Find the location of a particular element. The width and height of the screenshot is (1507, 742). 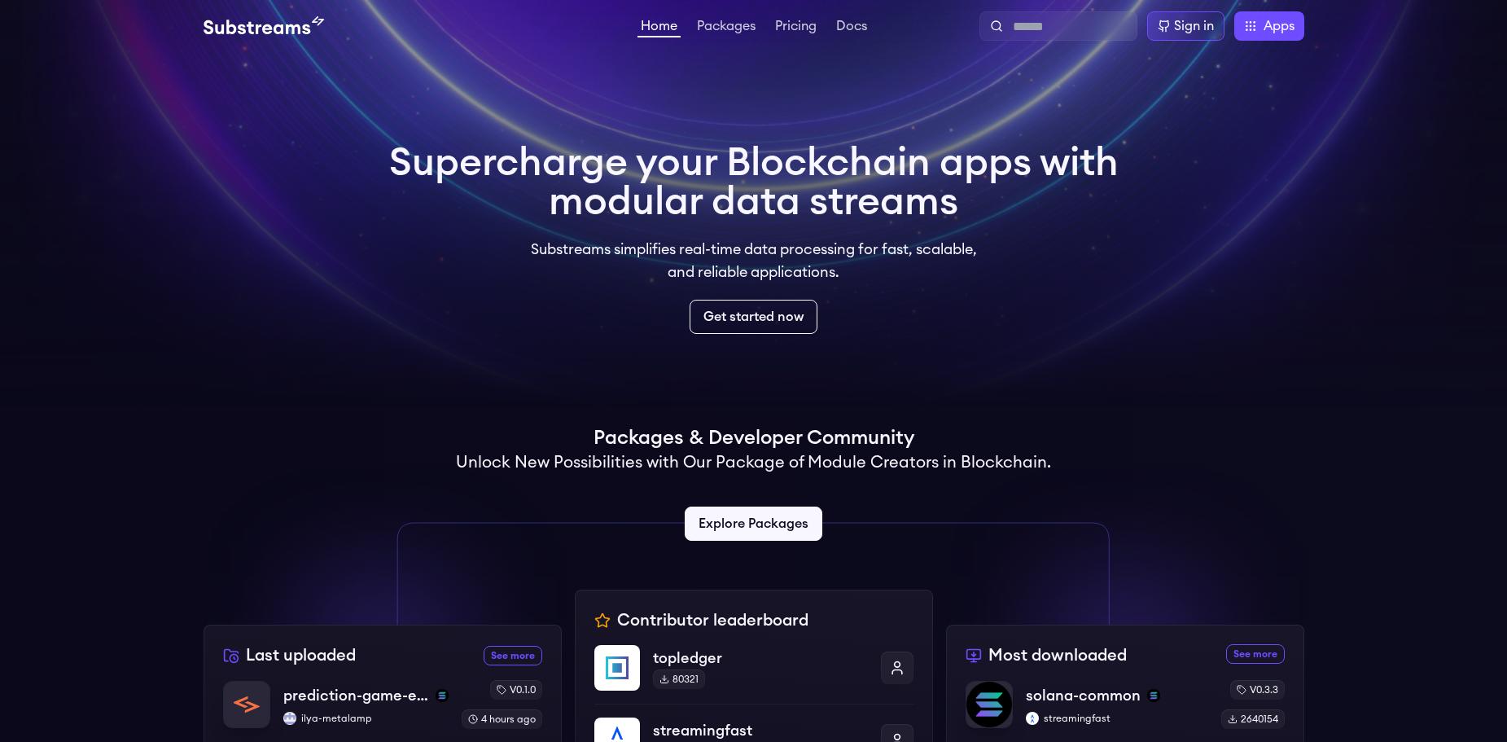

div: v0.1.0 is located at coordinates (516, 690).